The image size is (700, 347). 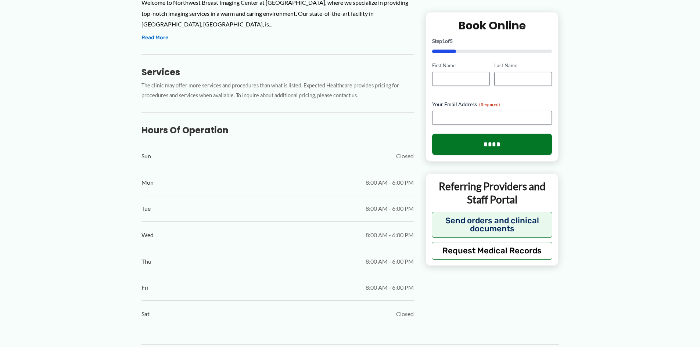 I want to click on span: Mon, so click(x=147, y=183).